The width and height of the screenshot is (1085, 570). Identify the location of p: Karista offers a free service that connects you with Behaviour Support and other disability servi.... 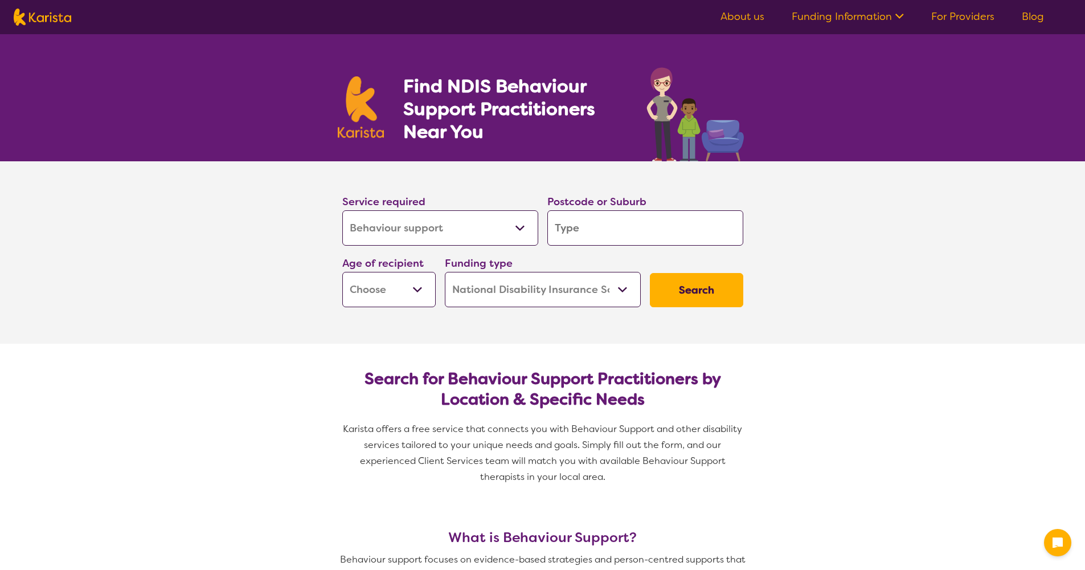
(543, 453).